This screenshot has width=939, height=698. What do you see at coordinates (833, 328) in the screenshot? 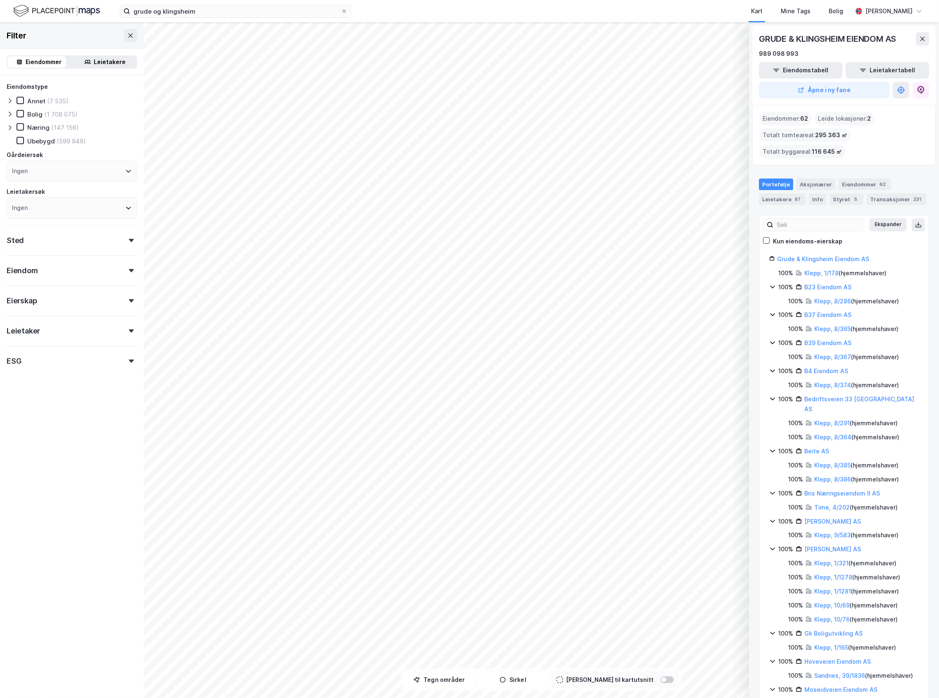
I see `a: Klepp, 8/365` at bounding box center [833, 328].